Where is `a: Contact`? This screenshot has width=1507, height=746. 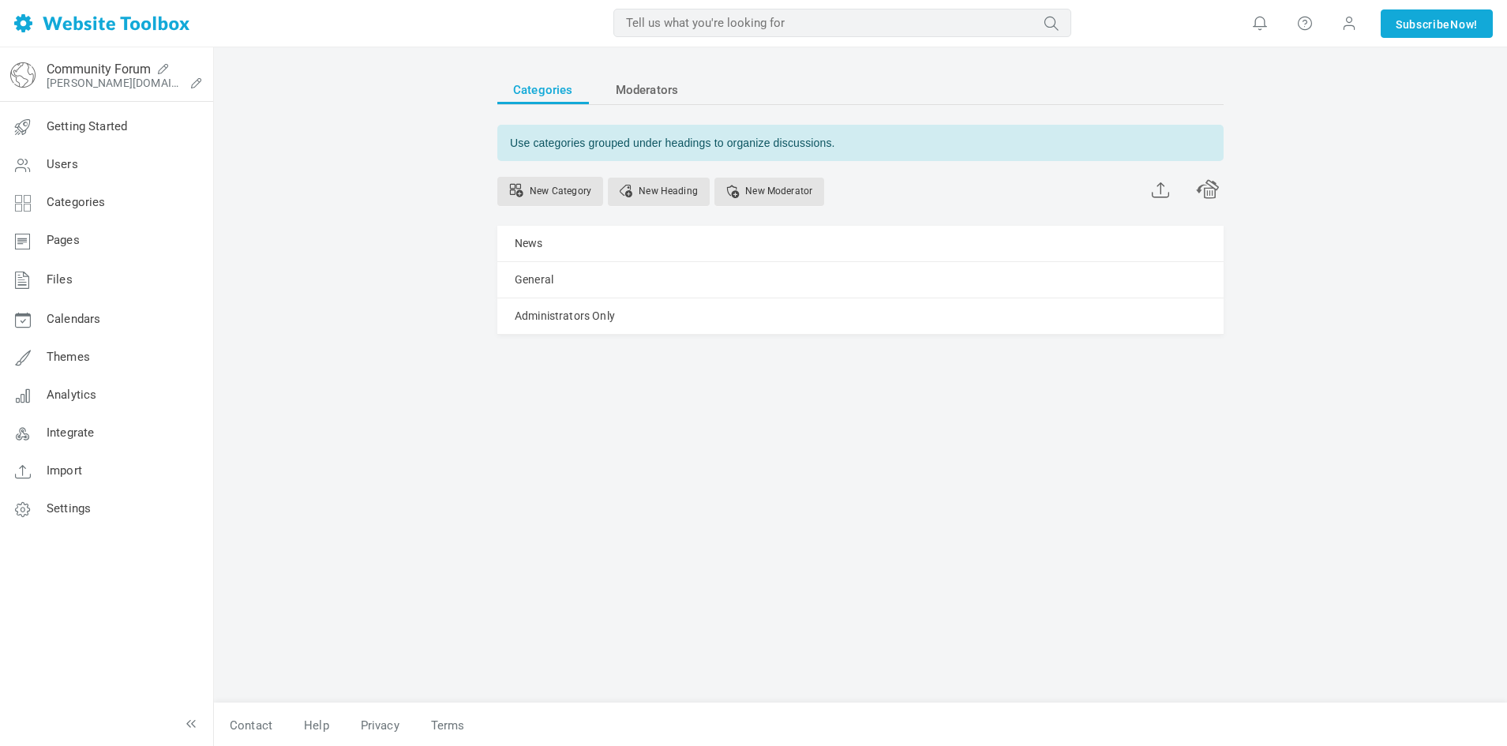 a: Contact is located at coordinates (251, 725).